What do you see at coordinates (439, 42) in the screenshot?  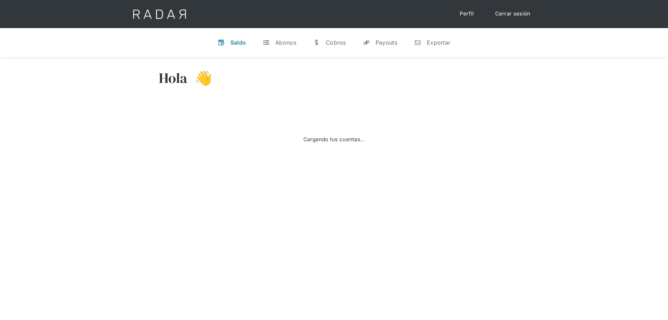 I see `div: Exportar` at bounding box center [439, 42].